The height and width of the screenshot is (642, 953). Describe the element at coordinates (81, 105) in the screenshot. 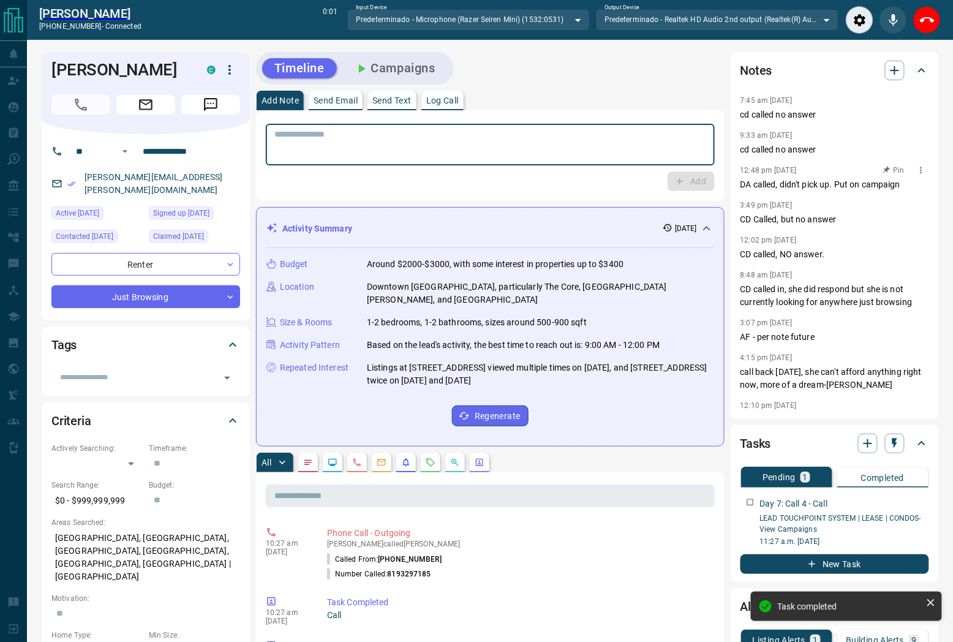

I see `span: Call` at that location.